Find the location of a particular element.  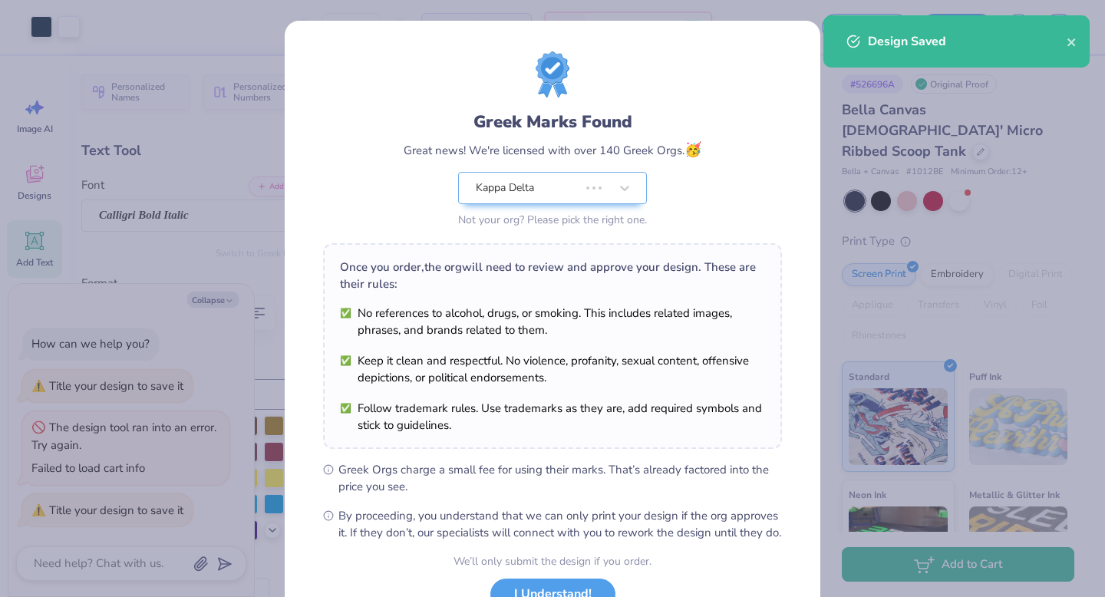

div: Great news! We're licensed with over 140 Greek Orgs. is located at coordinates (552, 150).